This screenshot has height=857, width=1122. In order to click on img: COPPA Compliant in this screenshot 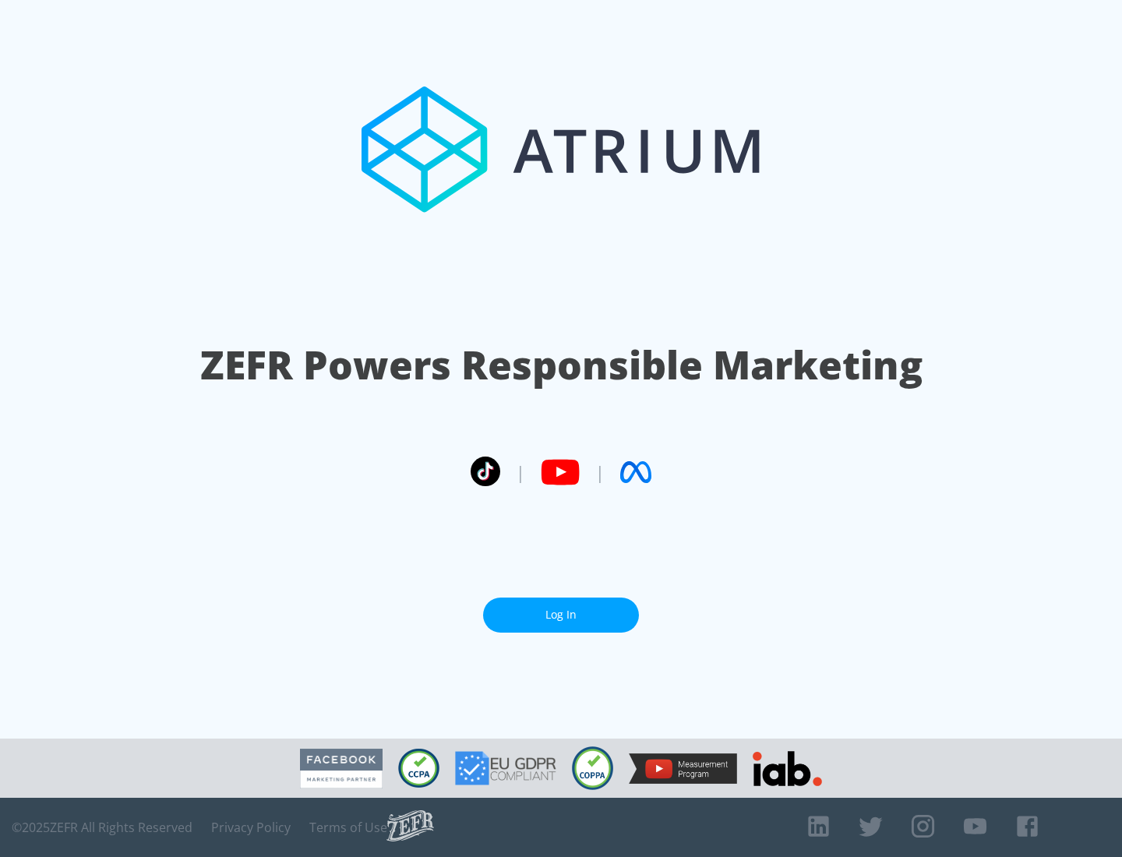, I will do `click(592, 768)`.